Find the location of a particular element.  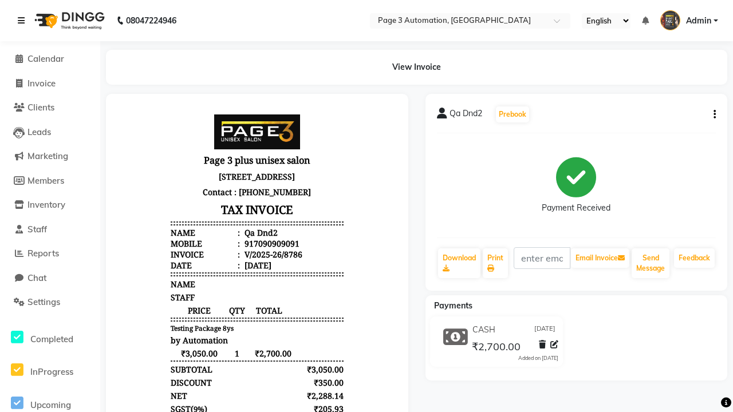

span: Reports is located at coordinates (43, 253).